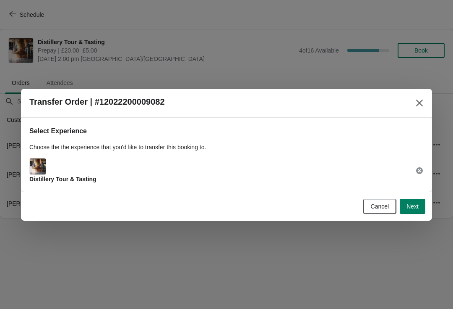  I want to click on img: Main Experience Image, so click(38, 166).